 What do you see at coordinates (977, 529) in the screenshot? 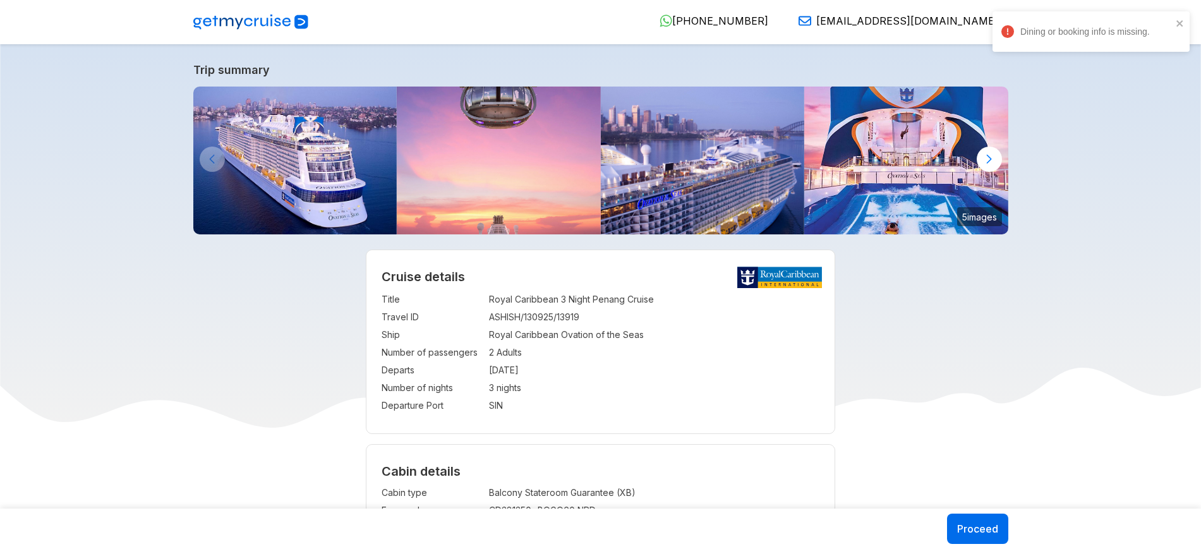
I see `button: Proceed` at bounding box center [977, 529].